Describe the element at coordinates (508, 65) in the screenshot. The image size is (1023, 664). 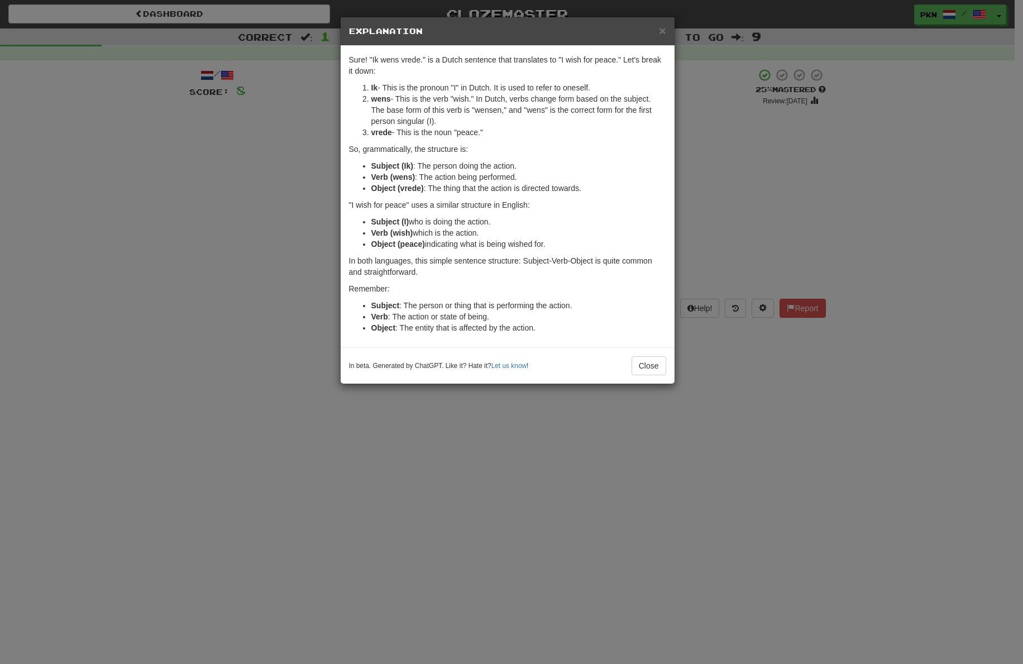
I see `p: Sure! "Ik wens vrede." is a Dutch sentence that translates to "I wish for peace." Let's break it ...` at that location.